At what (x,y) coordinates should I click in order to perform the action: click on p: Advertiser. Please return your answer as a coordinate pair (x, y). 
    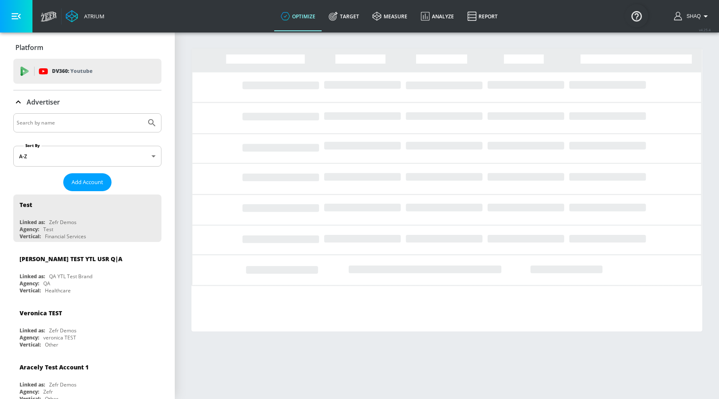
    Looking at the image, I should click on (43, 102).